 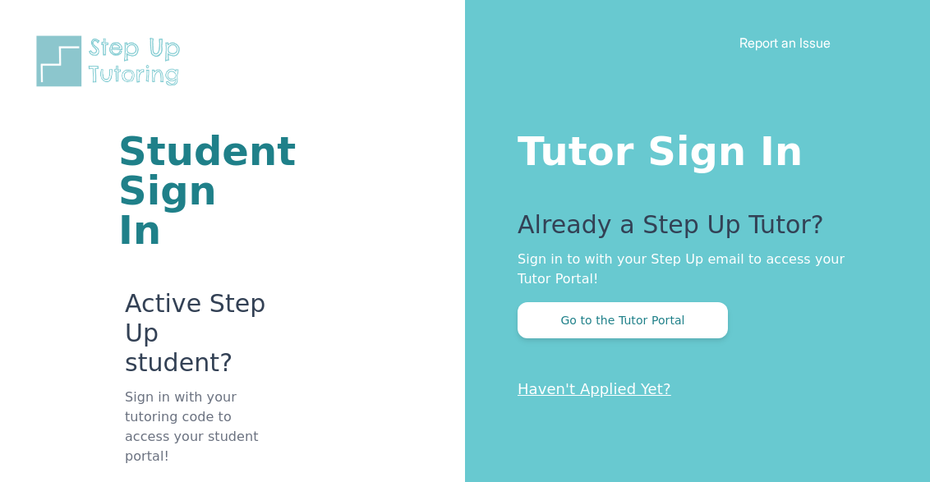 I want to click on a: Haven't Applied Yet?, so click(x=594, y=388).